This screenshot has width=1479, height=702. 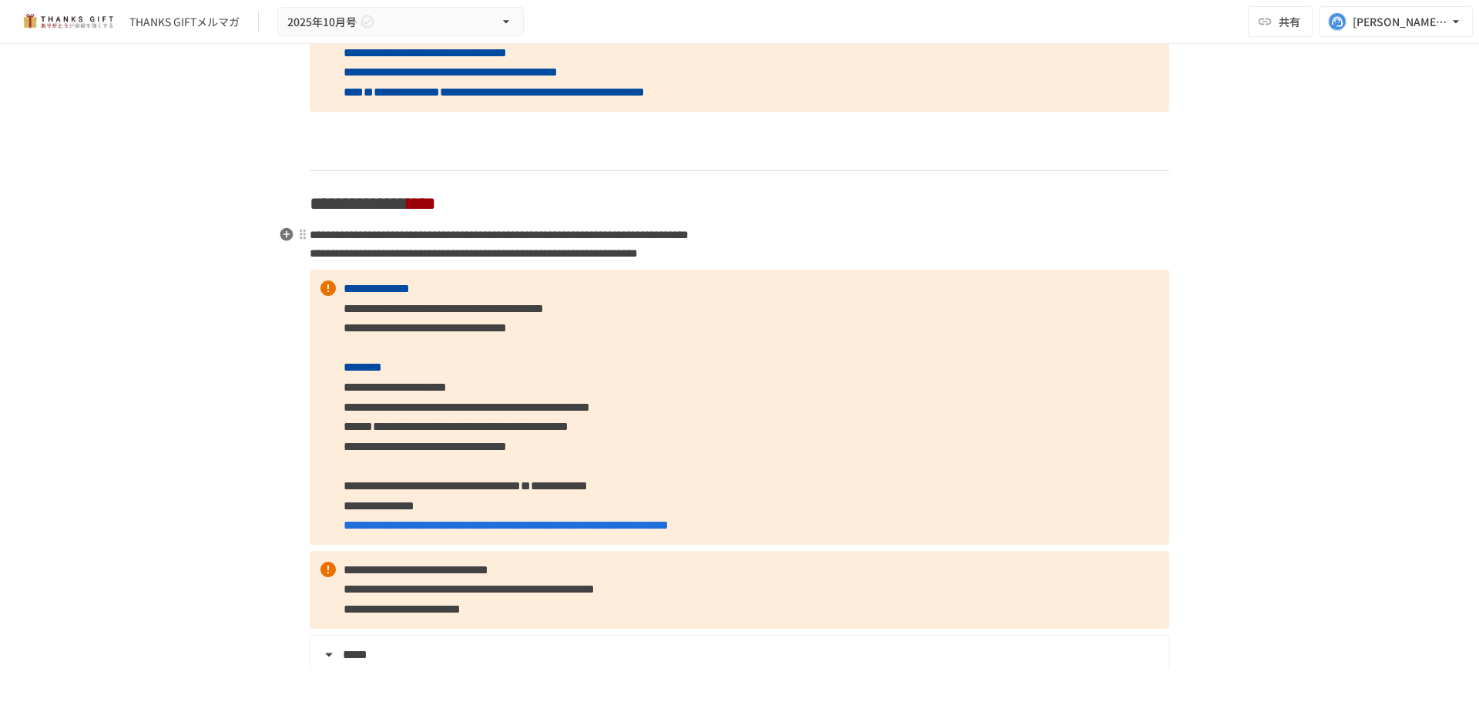 What do you see at coordinates (1281, 22) in the screenshot?
I see `button: 共有` at bounding box center [1281, 22].